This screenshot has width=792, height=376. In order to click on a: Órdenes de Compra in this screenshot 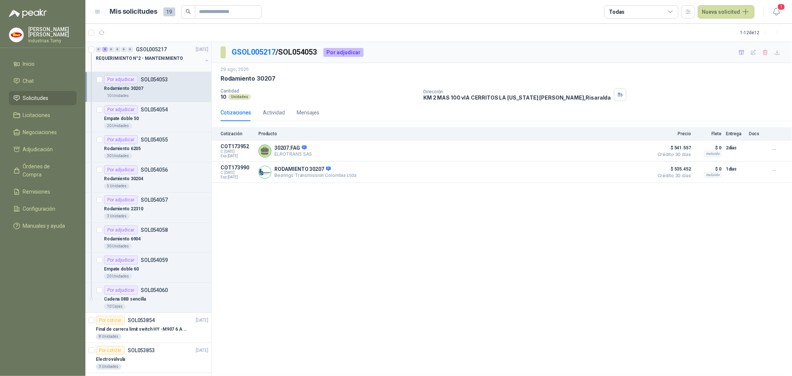, I will do `click(43, 170)`.